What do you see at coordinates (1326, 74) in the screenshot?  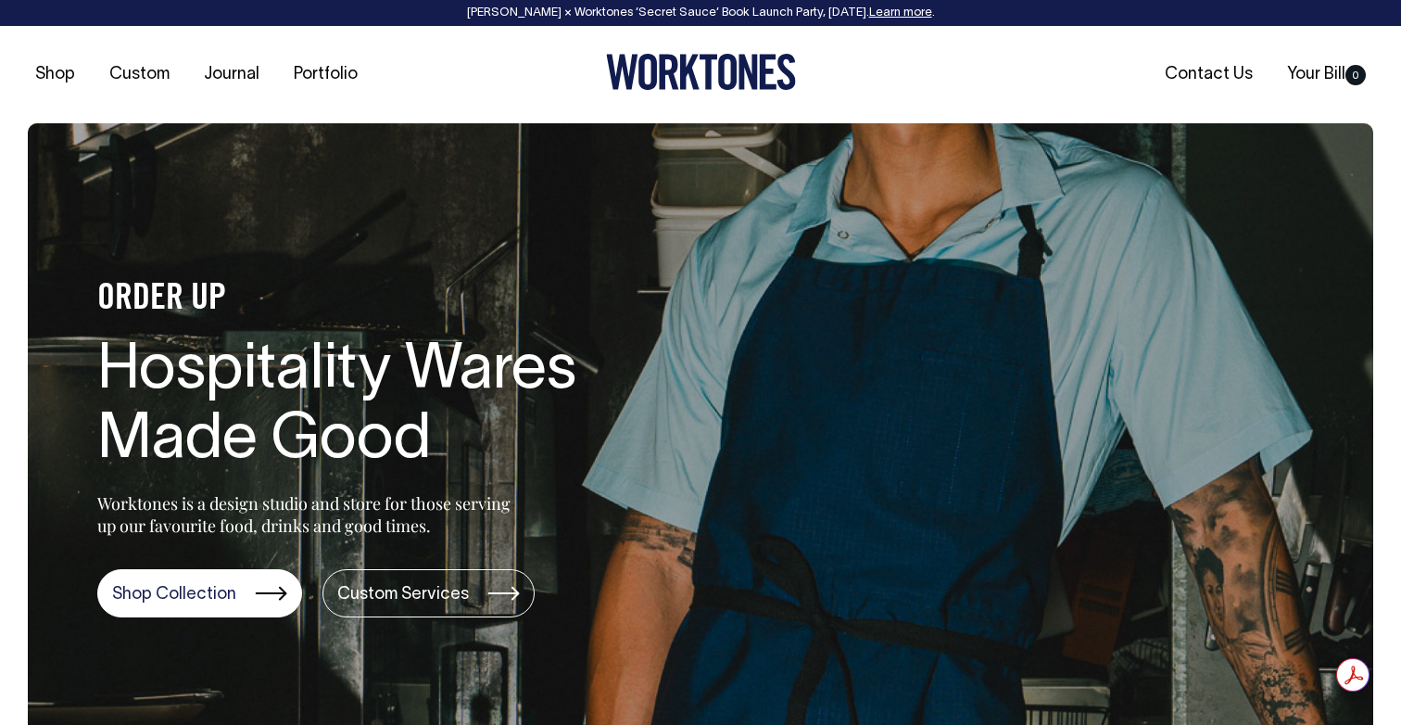 I see `a: Your Bill0` at bounding box center [1326, 74].